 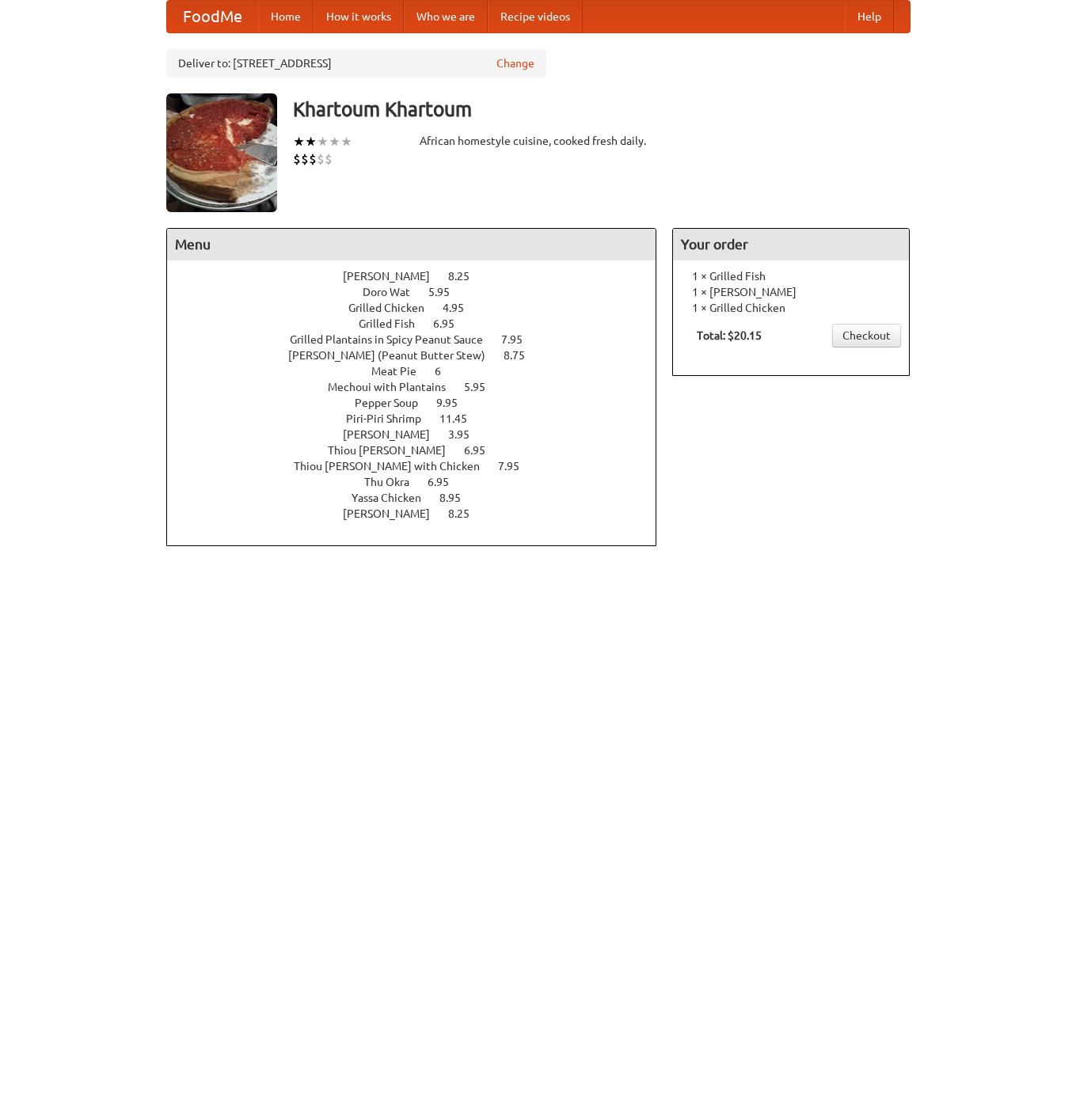 I want to click on a: Change, so click(x=515, y=63).